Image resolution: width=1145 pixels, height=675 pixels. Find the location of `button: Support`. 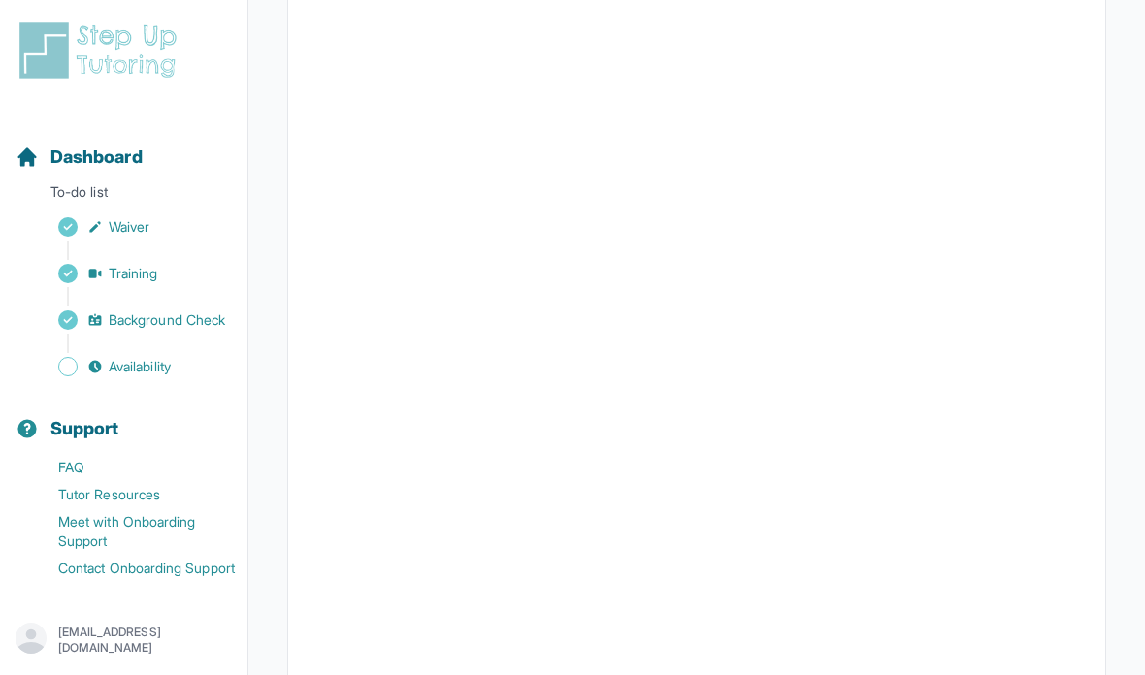

button: Support is located at coordinates (123, 417).